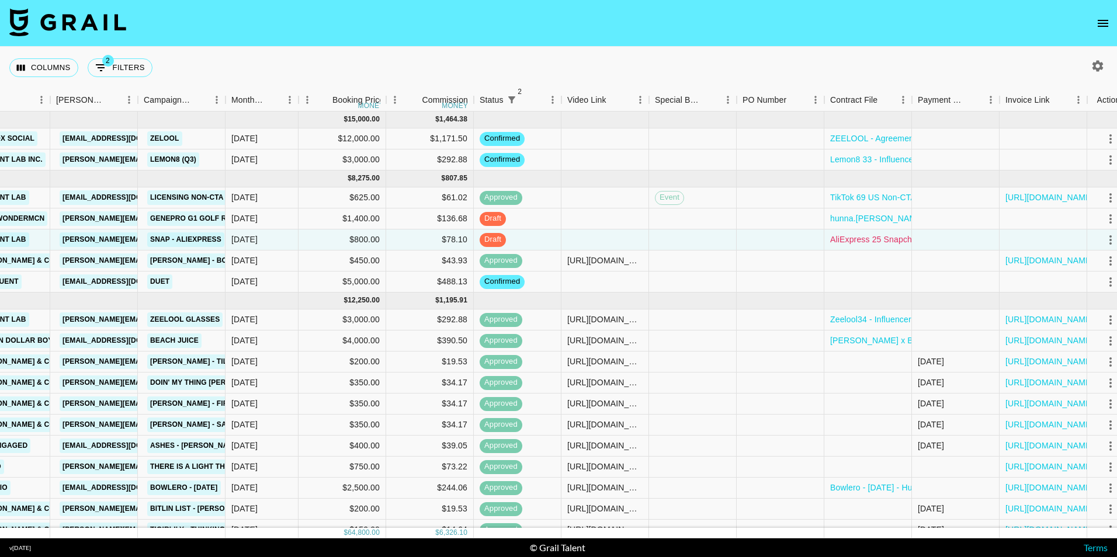 This screenshot has height=557, width=1117. I want to click on div: $488.13, so click(430, 282).